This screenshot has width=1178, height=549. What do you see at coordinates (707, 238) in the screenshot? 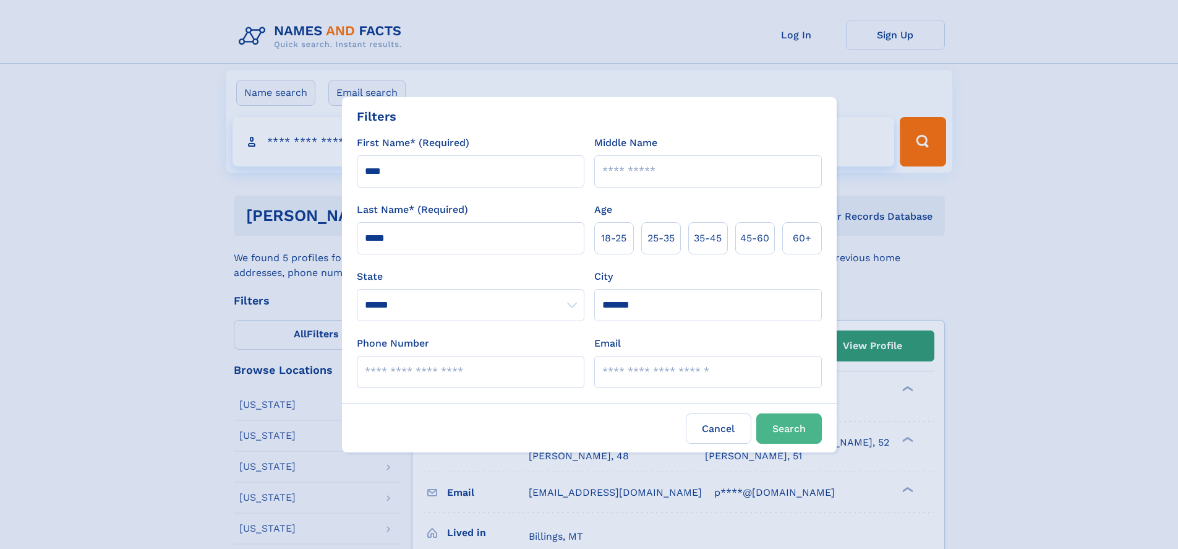
I see `span: 35‑45` at bounding box center [707, 238].